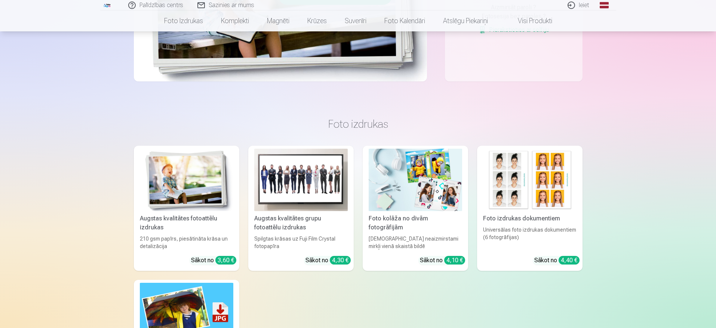  I want to click on a: Foto kalendāri, so click(405, 21).